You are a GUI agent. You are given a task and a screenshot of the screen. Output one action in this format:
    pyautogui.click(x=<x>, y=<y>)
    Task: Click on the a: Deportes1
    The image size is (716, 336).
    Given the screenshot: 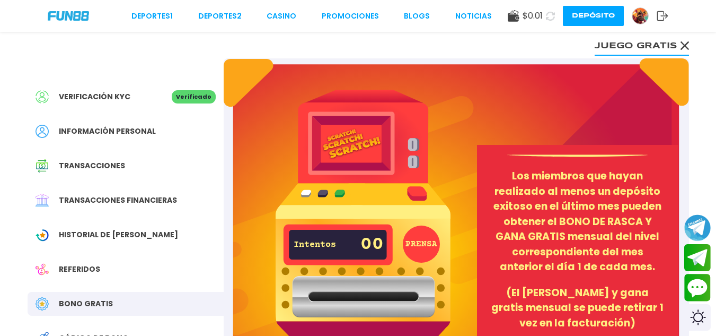 What is the action you would take?
    pyautogui.click(x=152, y=16)
    